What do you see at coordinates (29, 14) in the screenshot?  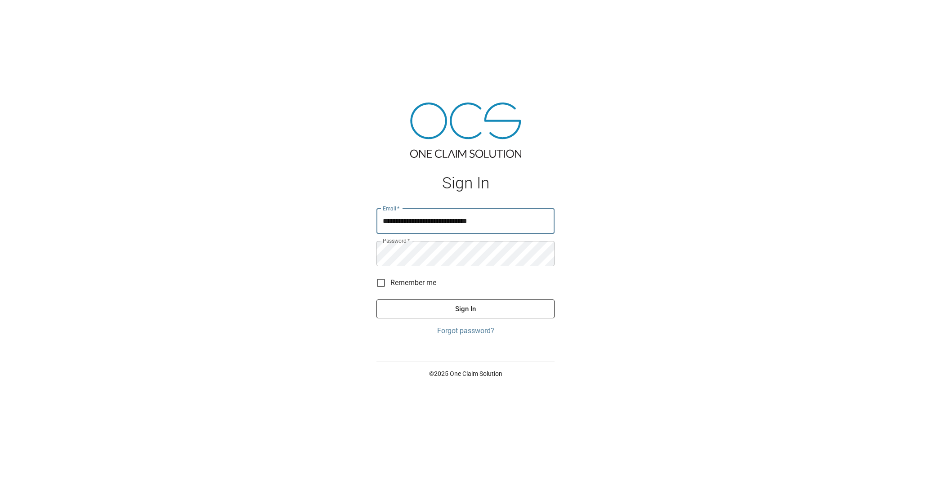 I see `img: ocs-logo-white-transparent.png` at bounding box center [29, 14].